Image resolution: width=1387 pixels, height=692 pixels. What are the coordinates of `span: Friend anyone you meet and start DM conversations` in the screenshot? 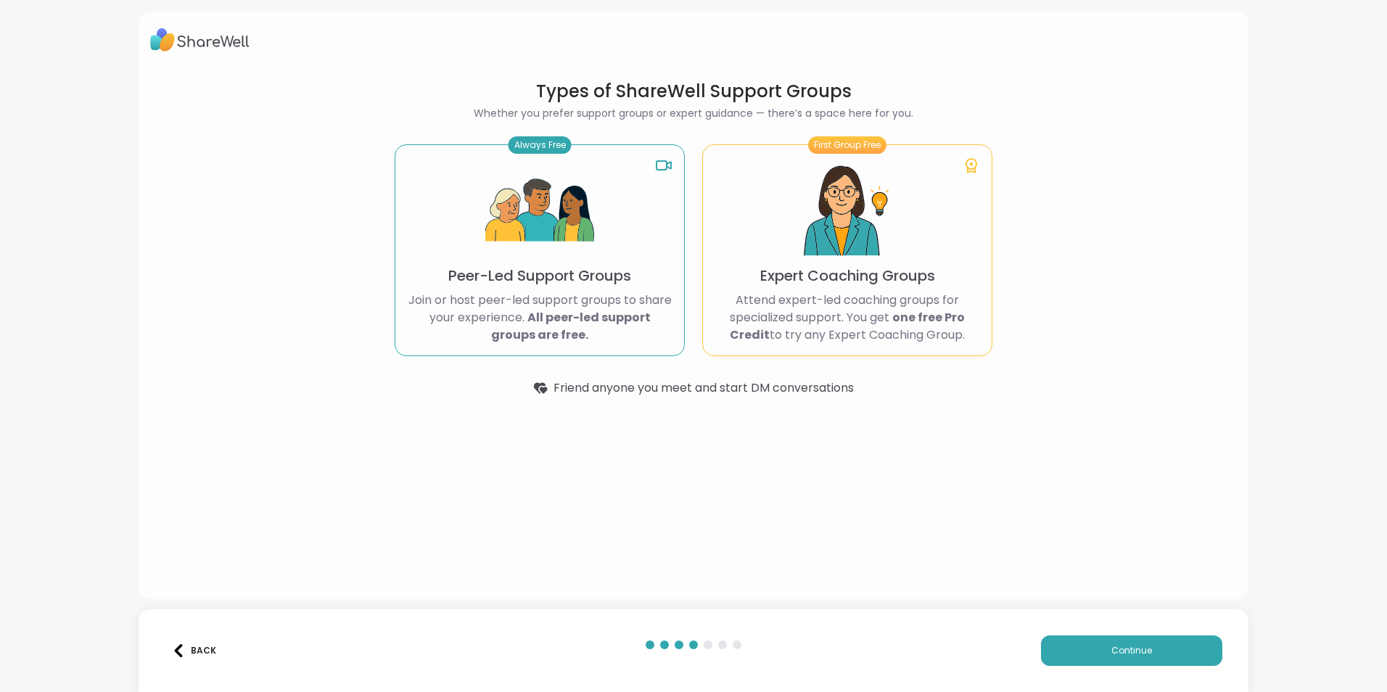 It's located at (704, 388).